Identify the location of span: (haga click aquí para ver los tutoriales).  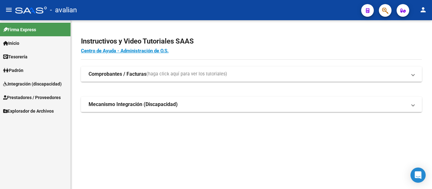
(187, 74).